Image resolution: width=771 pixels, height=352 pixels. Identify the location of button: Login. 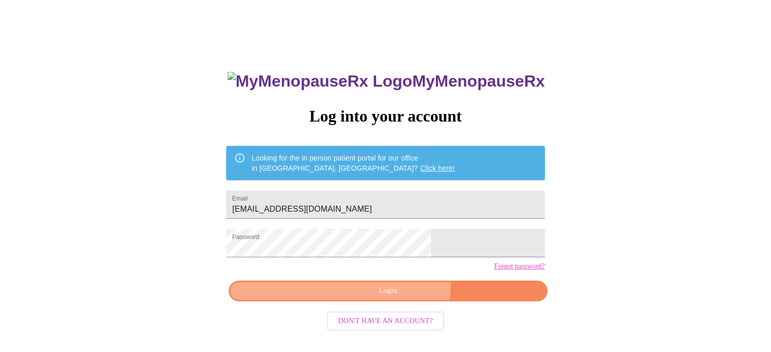
(388, 291).